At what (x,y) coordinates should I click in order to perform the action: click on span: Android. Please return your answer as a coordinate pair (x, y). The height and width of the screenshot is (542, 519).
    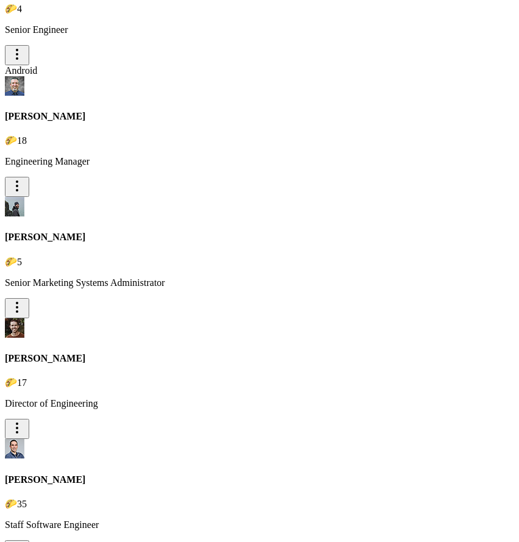
    Looking at the image, I should click on (21, 70).